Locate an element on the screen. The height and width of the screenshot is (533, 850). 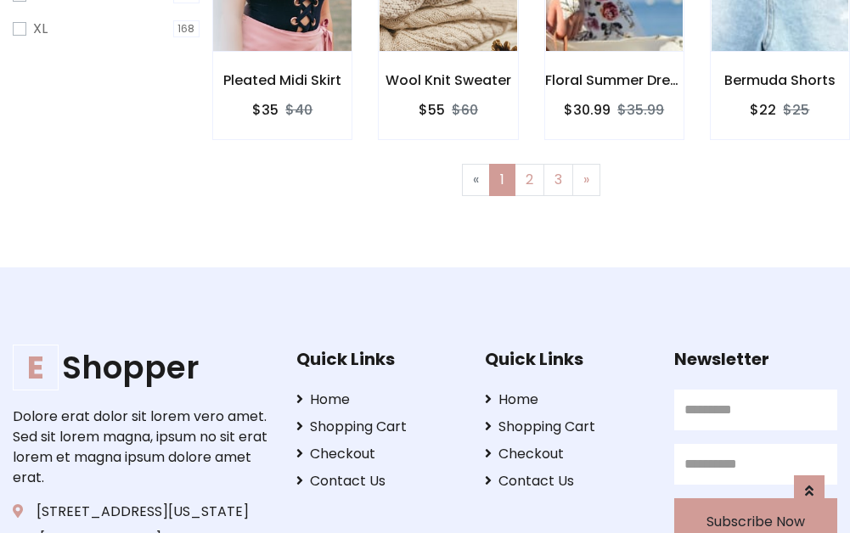
span: 168 is located at coordinates (187, 29).